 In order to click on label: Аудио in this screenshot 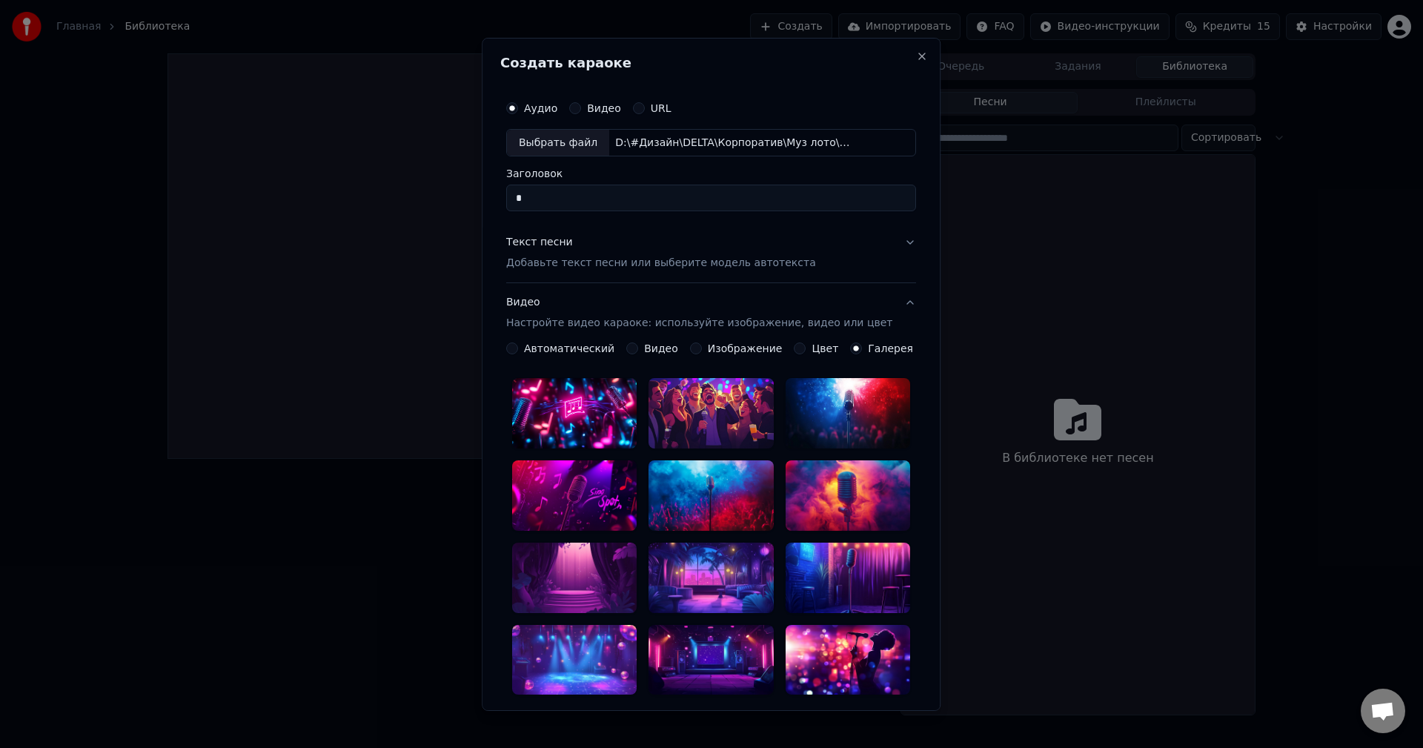, I will do `click(540, 107)`.